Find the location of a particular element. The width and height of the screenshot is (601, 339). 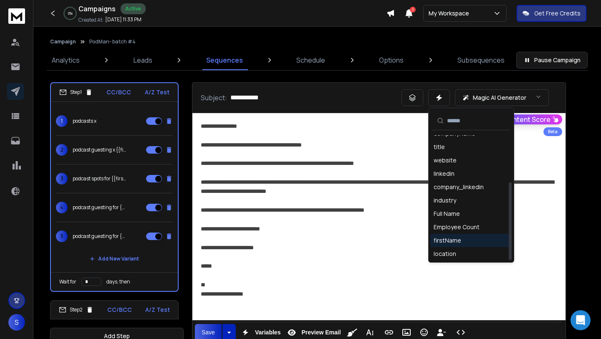

p: Wait for is located at coordinates (68, 282).